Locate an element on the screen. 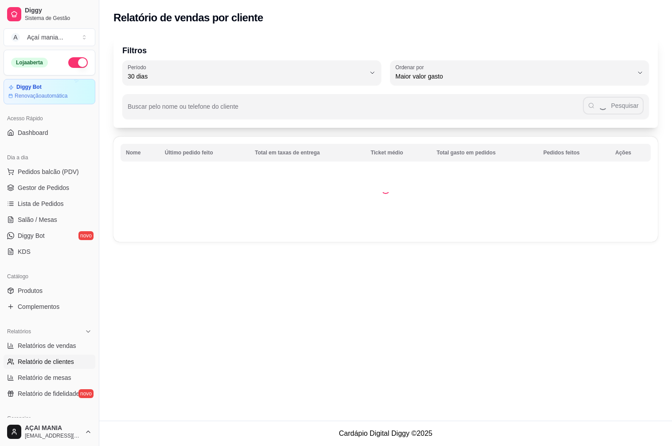 The height and width of the screenshot is (446, 672). div: Loja aberta is located at coordinates (29, 63).